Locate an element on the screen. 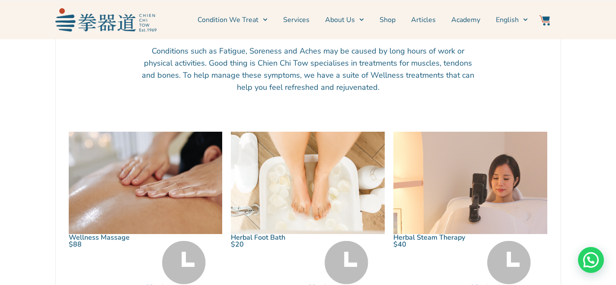 The height and width of the screenshot is (285, 616). a: Herbal Foot Bath is located at coordinates (258, 238).